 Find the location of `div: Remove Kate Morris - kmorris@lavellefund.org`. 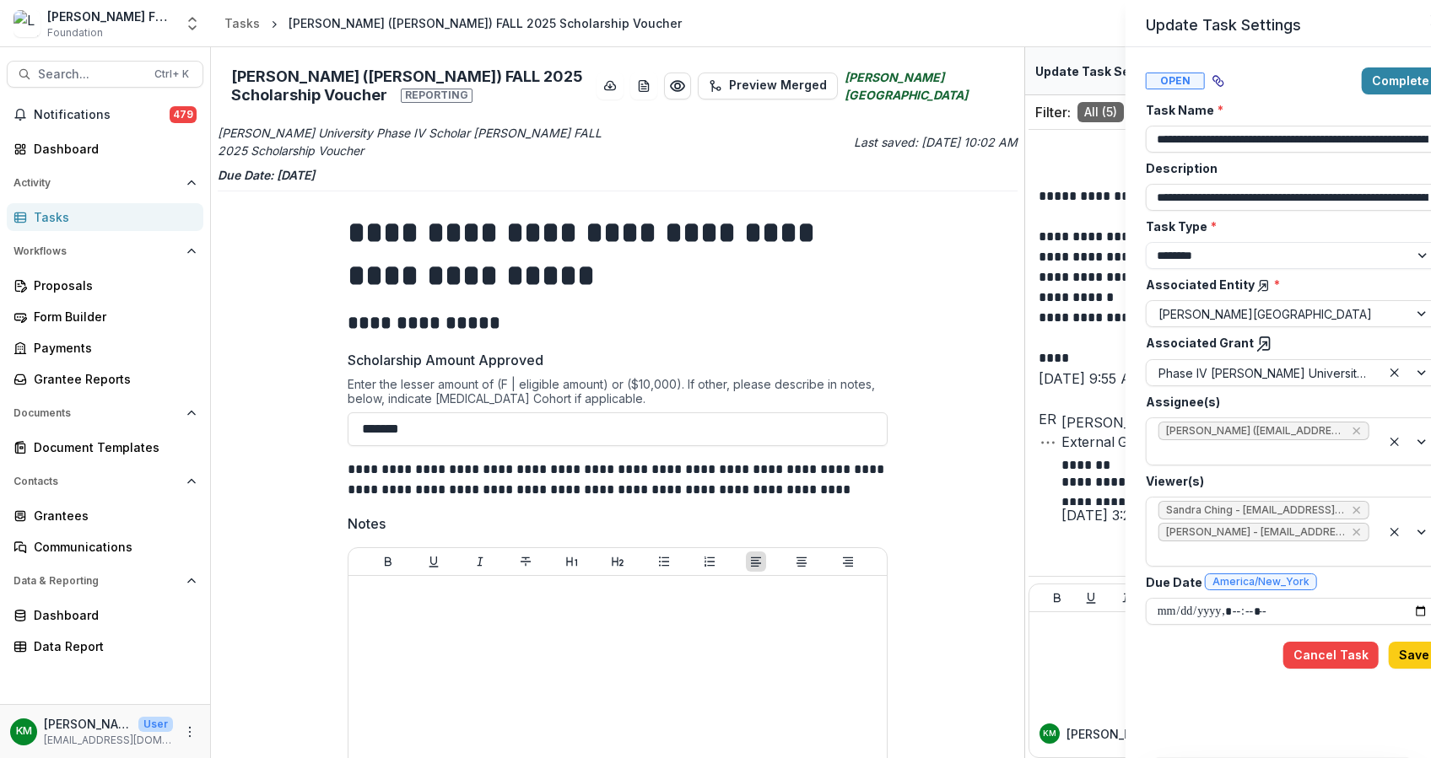

div: Remove Kate Morris - kmorris@lavellefund.org is located at coordinates (1357, 532).